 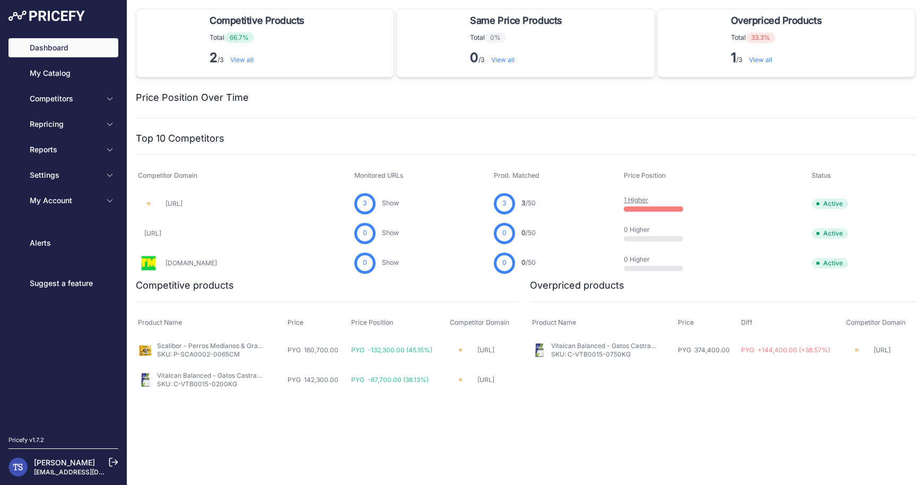 What do you see at coordinates (63, 48) in the screenshot?
I see `a: Dashboard` at bounding box center [63, 48].